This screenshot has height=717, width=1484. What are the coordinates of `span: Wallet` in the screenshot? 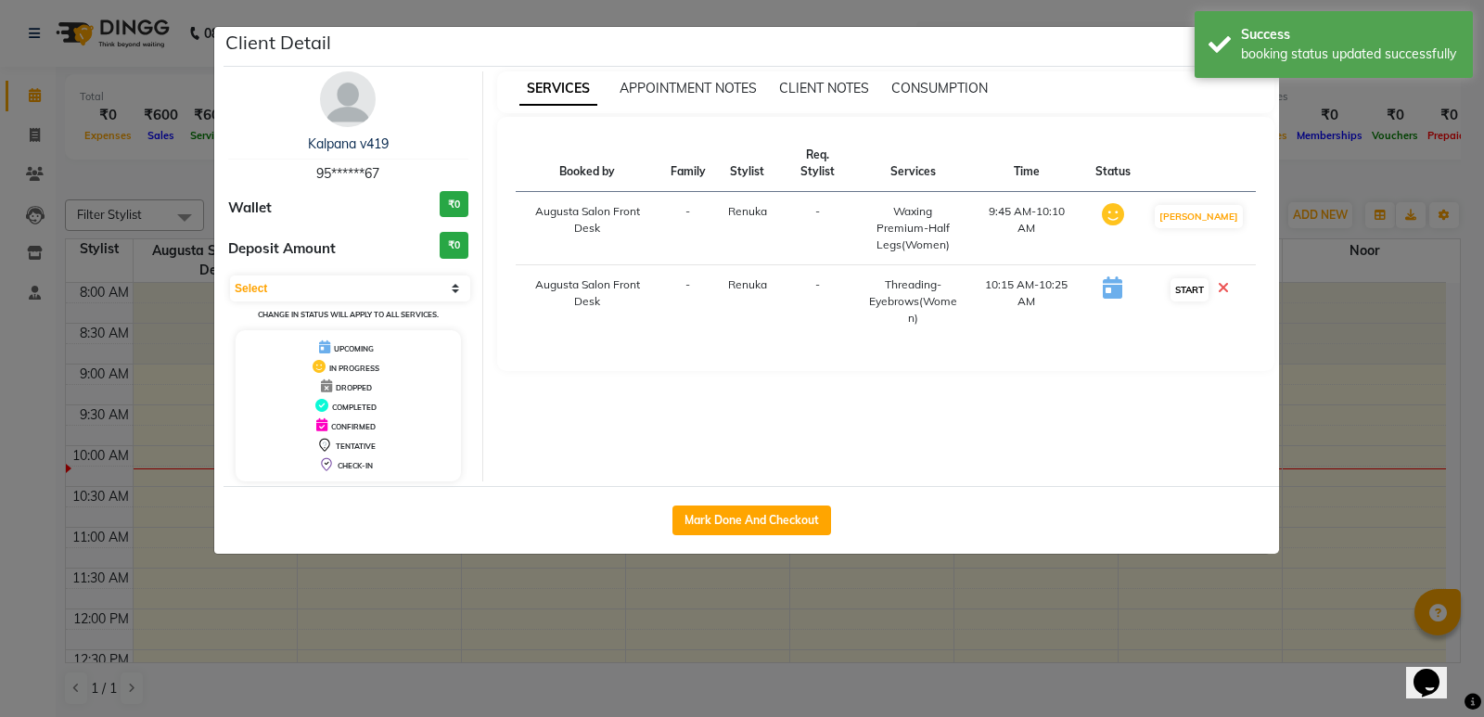 It's located at (250, 208).